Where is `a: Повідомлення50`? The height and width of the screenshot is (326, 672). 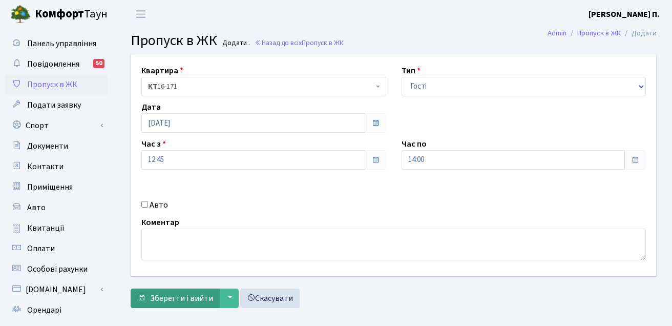 a: Повідомлення50 is located at coordinates (56, 64).